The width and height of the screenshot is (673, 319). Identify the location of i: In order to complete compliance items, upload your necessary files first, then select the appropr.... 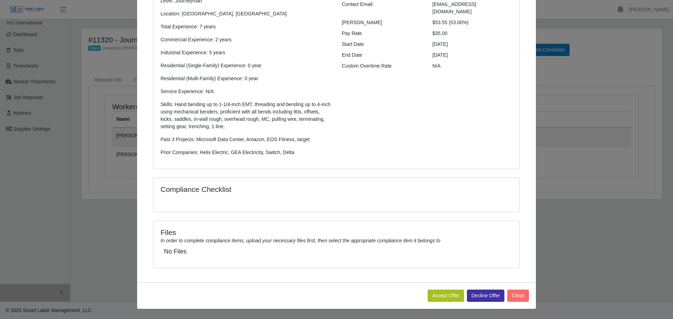
(300, 241).